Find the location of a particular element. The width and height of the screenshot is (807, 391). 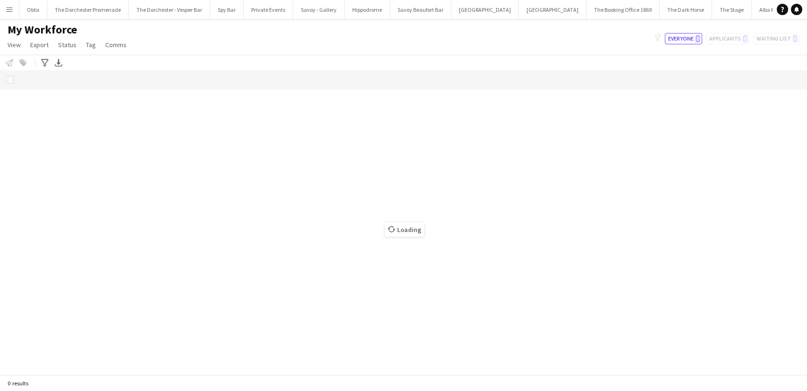

button: Savoy Beaufort Bar is located at coordinates (421, 9).